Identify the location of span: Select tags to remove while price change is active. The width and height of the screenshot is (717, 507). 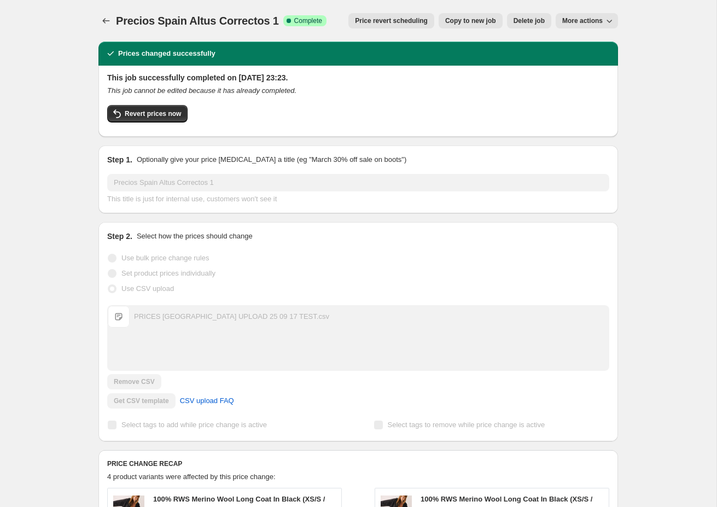
(466, 424).